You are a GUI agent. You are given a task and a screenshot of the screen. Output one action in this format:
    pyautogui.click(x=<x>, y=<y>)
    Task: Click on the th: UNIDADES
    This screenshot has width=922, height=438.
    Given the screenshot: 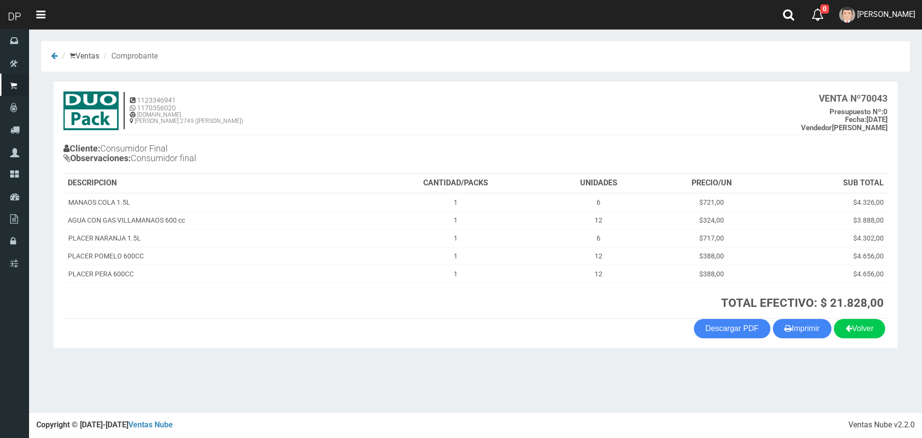 What is the action you would take?
    pyautogui.click(x=598, y=183)
    